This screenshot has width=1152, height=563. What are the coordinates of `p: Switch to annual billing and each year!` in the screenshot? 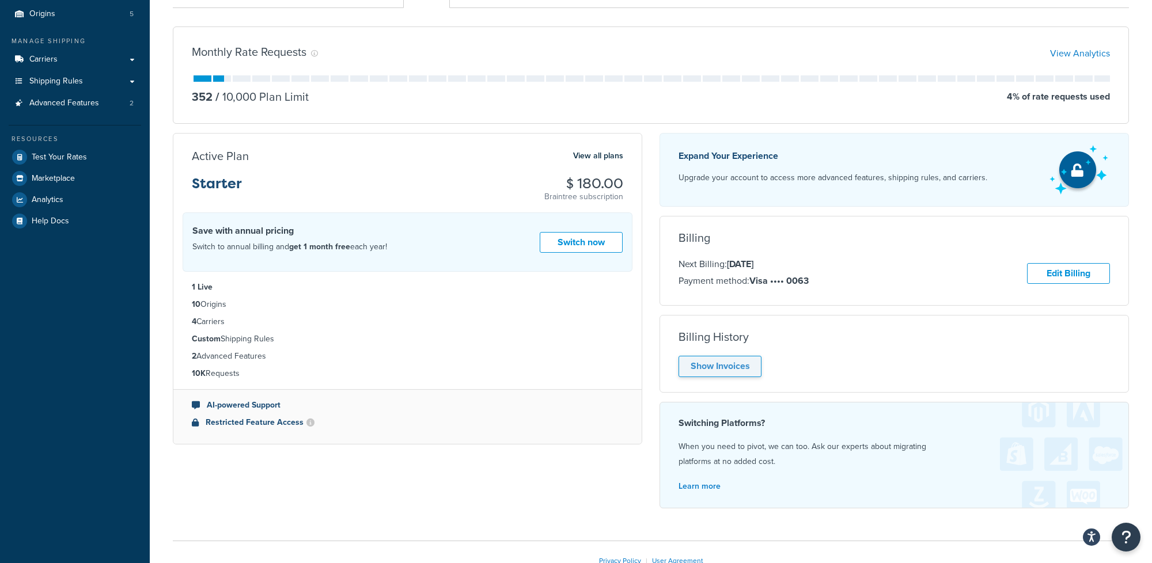 It's located at (290, 247).